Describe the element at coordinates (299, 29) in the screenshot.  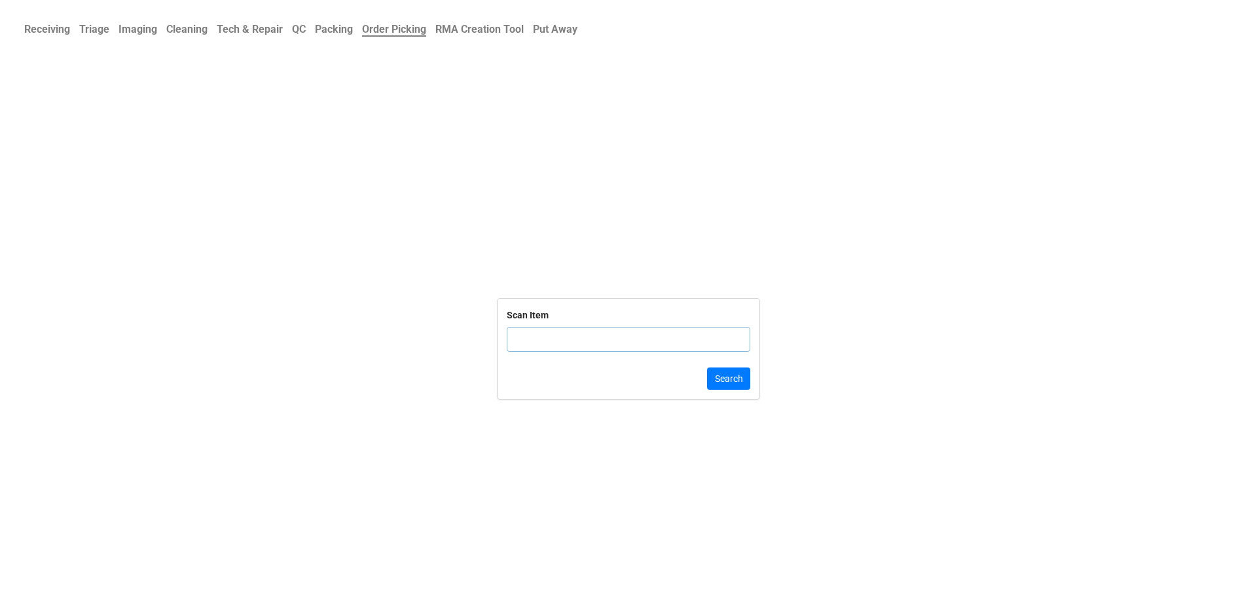
I see `b: QC` at that location.